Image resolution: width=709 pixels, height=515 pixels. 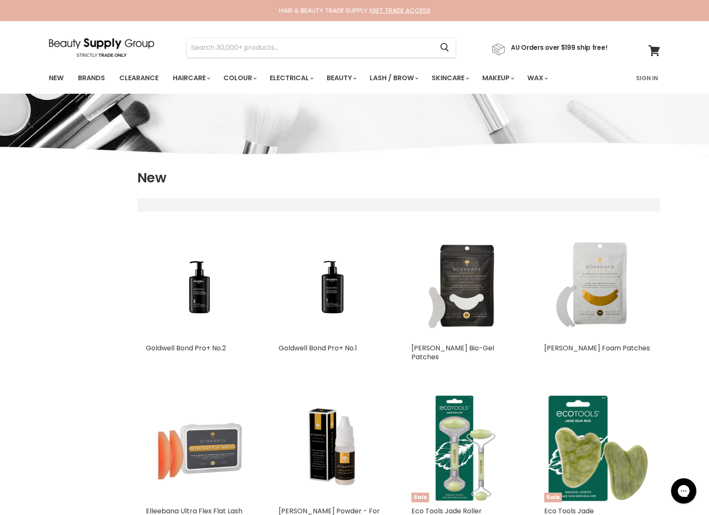 What do you see at coordinates (191, 78) in the screenshot?
I see `a: Haircare` at bounding box center [191, 78].